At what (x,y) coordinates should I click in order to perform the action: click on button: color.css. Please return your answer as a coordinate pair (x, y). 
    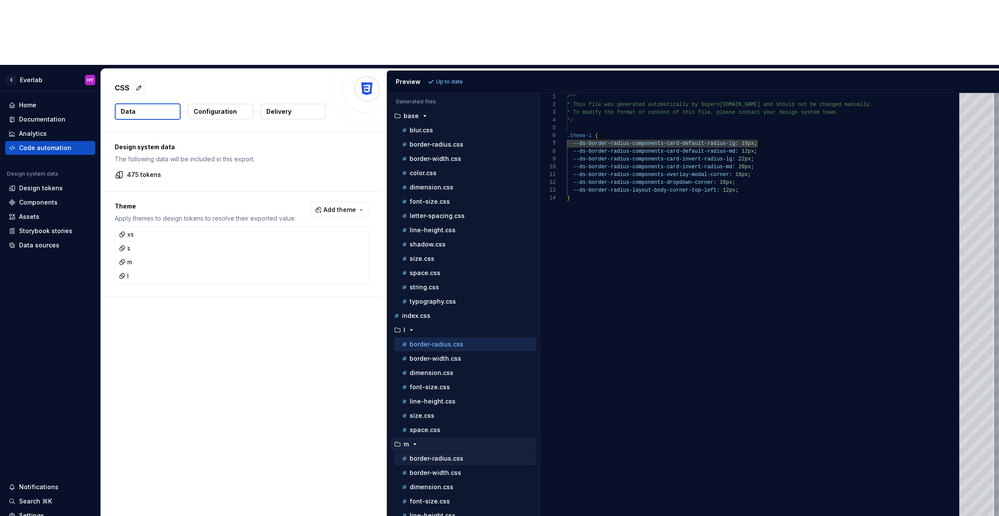
    Looking at the image, I should click on (465, 173).